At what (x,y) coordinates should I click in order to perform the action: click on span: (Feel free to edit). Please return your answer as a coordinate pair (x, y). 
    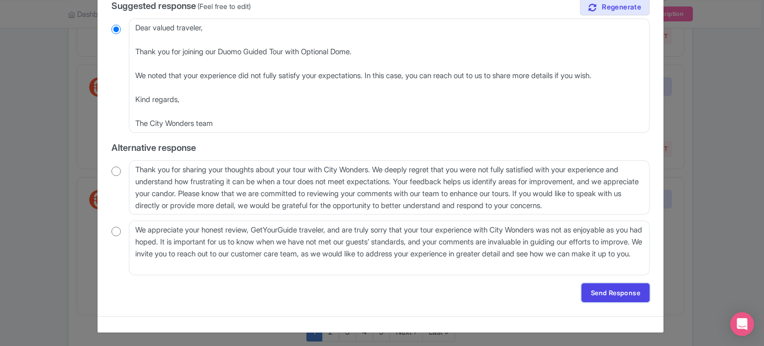
    Looking at the image, I should click on (224, 6).